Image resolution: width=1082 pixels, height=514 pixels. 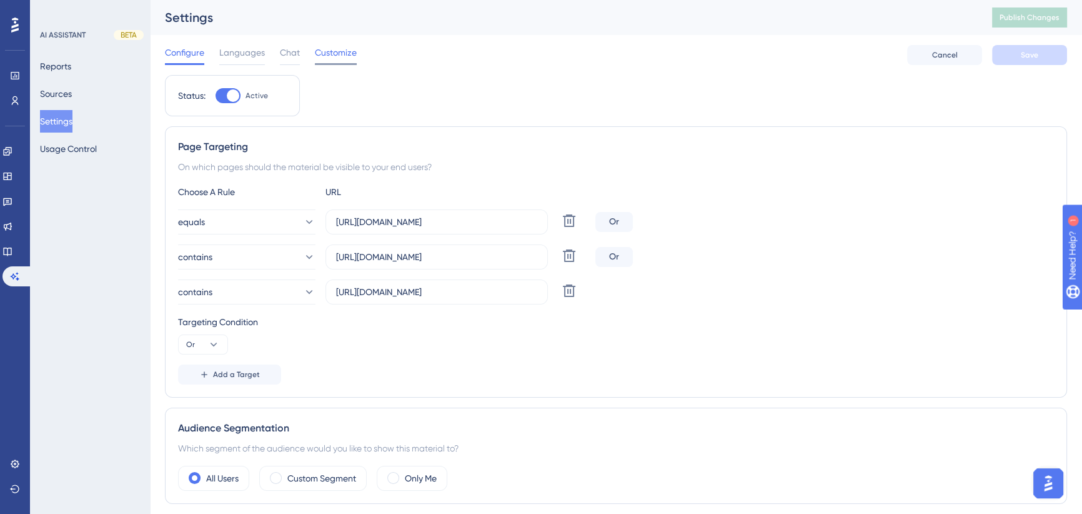 I want to click on span: Need Help?, so click(x=54, y=11).